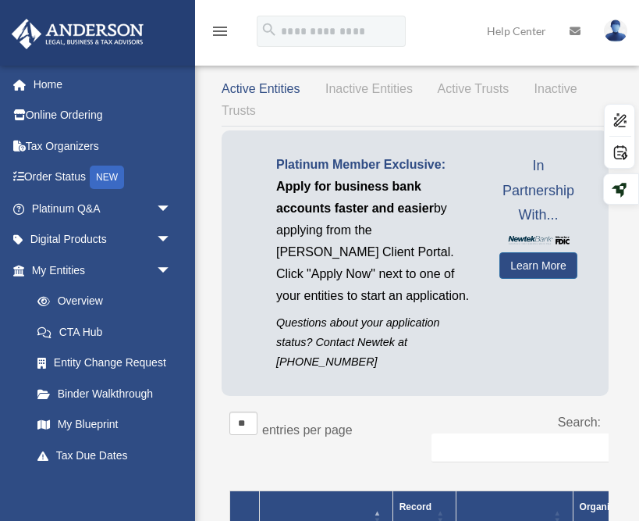  What do you see at coordinates (539, 190) in the screenshot?
I see `span: In Partnership With...` at bounding box center [539, 190].